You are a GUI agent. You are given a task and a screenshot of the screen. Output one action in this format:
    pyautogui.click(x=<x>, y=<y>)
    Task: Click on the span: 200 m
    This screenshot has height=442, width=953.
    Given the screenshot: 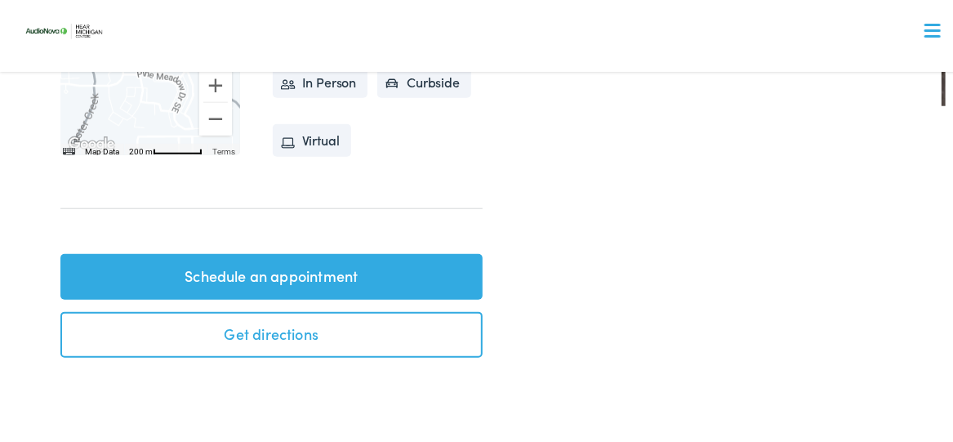 What is the action you would take?
    pyautogui.click(x=141, y=149)
    